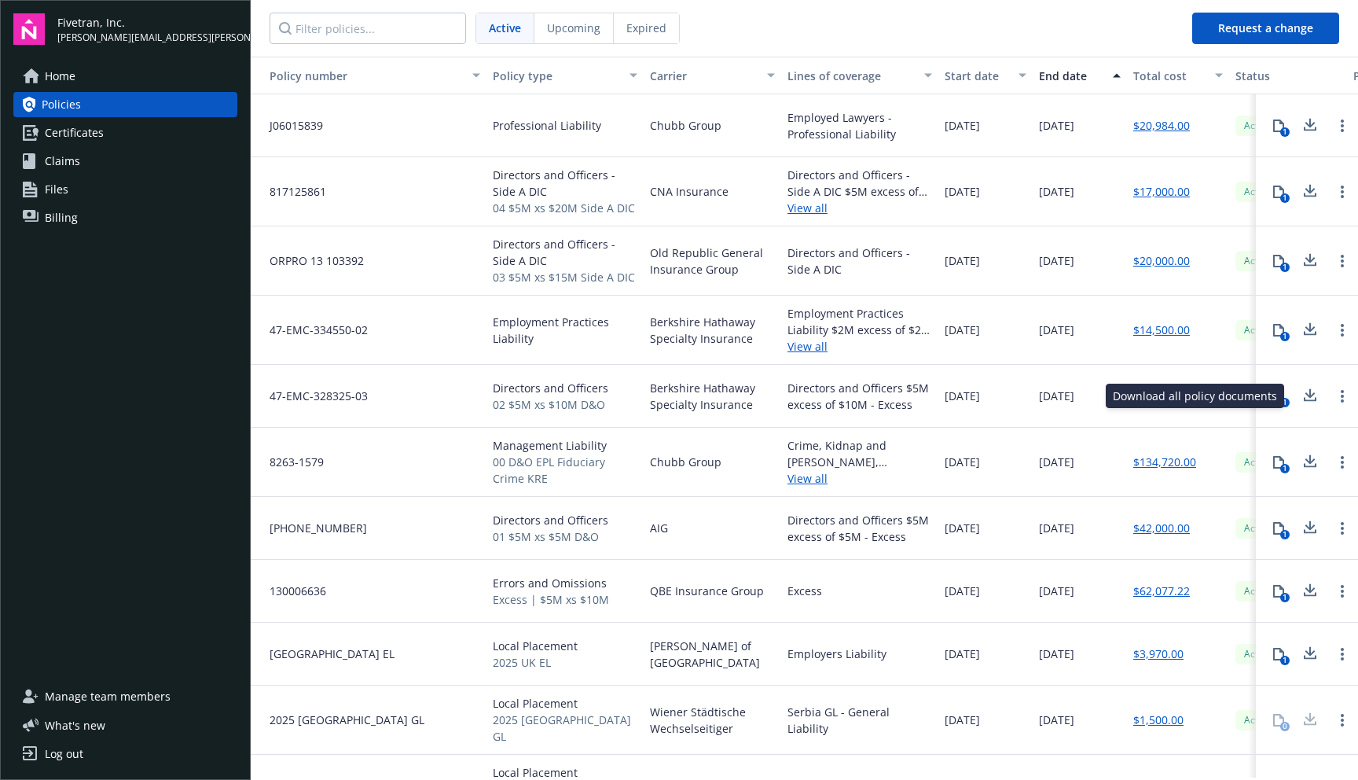 Image resolution: width=1358 pixels, height=780 pixels. What do you see at coordinates (74, 133) in the screenshot?
I see `span: Certificates` at bounding box center [74, 133].